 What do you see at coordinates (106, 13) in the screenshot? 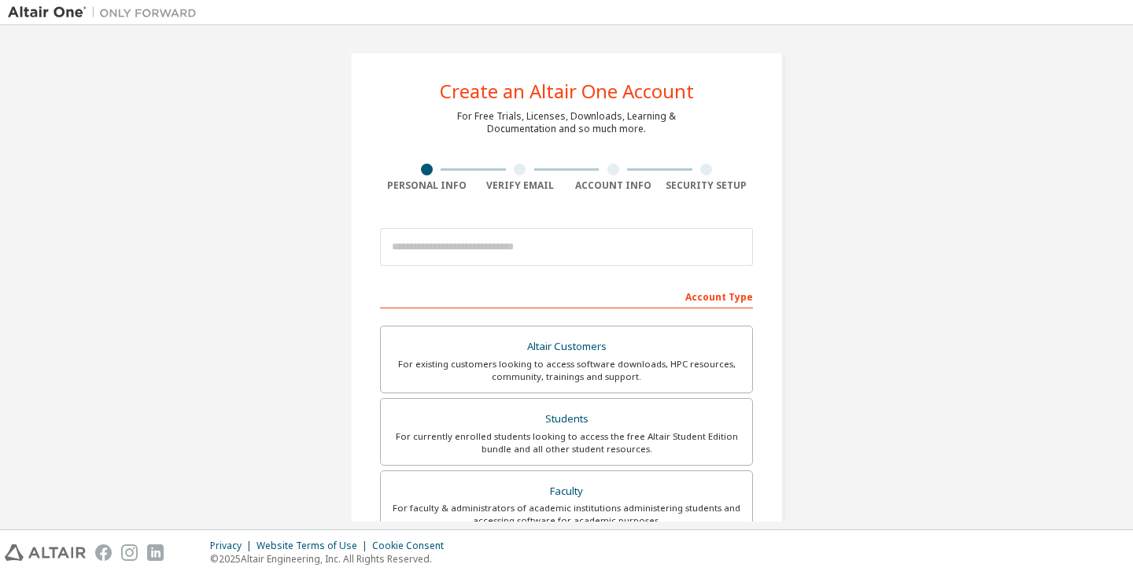
I see `img: Altair One` at bounding box center [106, 13].